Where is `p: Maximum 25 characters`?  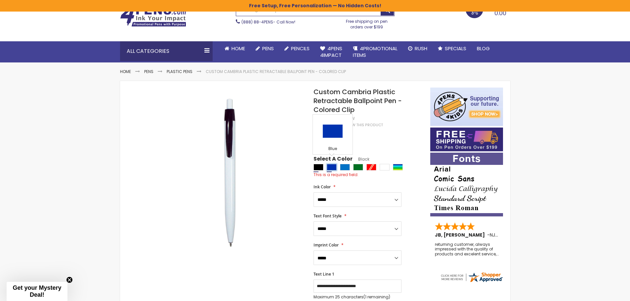
p: Maximum 25 characters is located at coordinates (358, 297).